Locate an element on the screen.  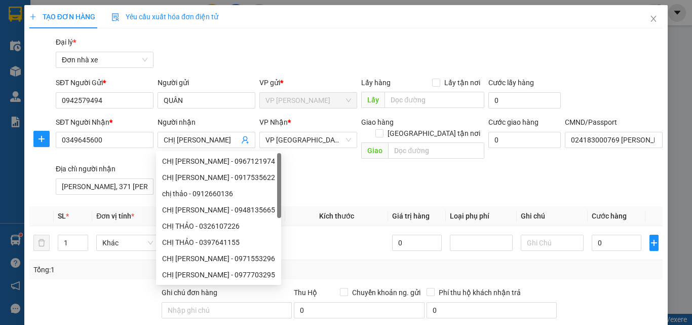
input: Địa chỉ của người nhận is located at coordinates (104, 187).